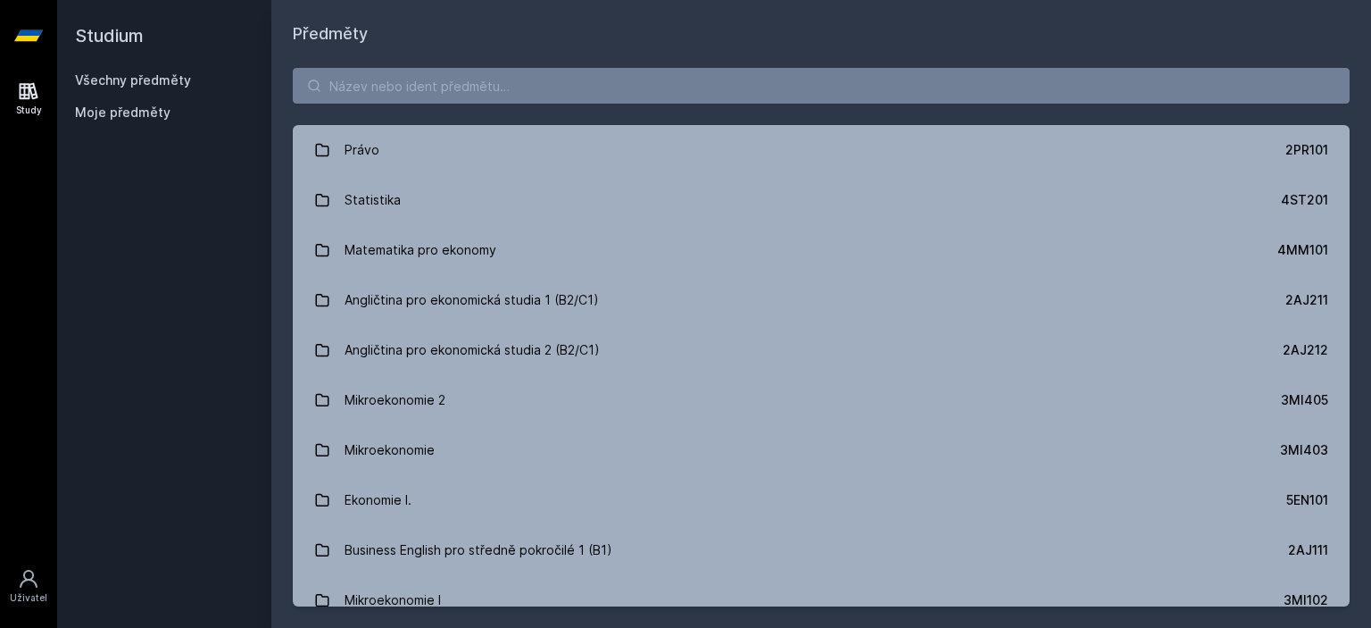 The height and width of the screenshot is (628, 1371). Describe the element at coordinates (821, 86) in the screenshot. I see `input: Název nebo ident předmětu…` at that location.